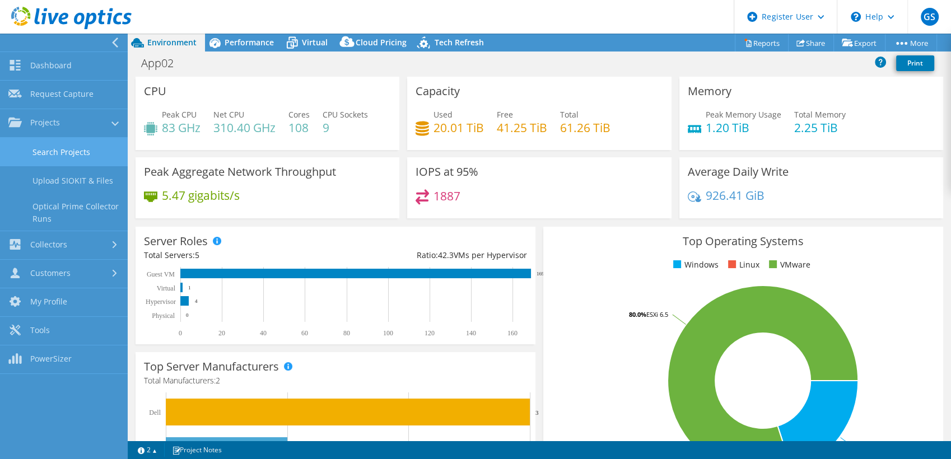 This screenshot has width=951, height=459. I want to click on h3: Average Daily Write, so click(738, 172).